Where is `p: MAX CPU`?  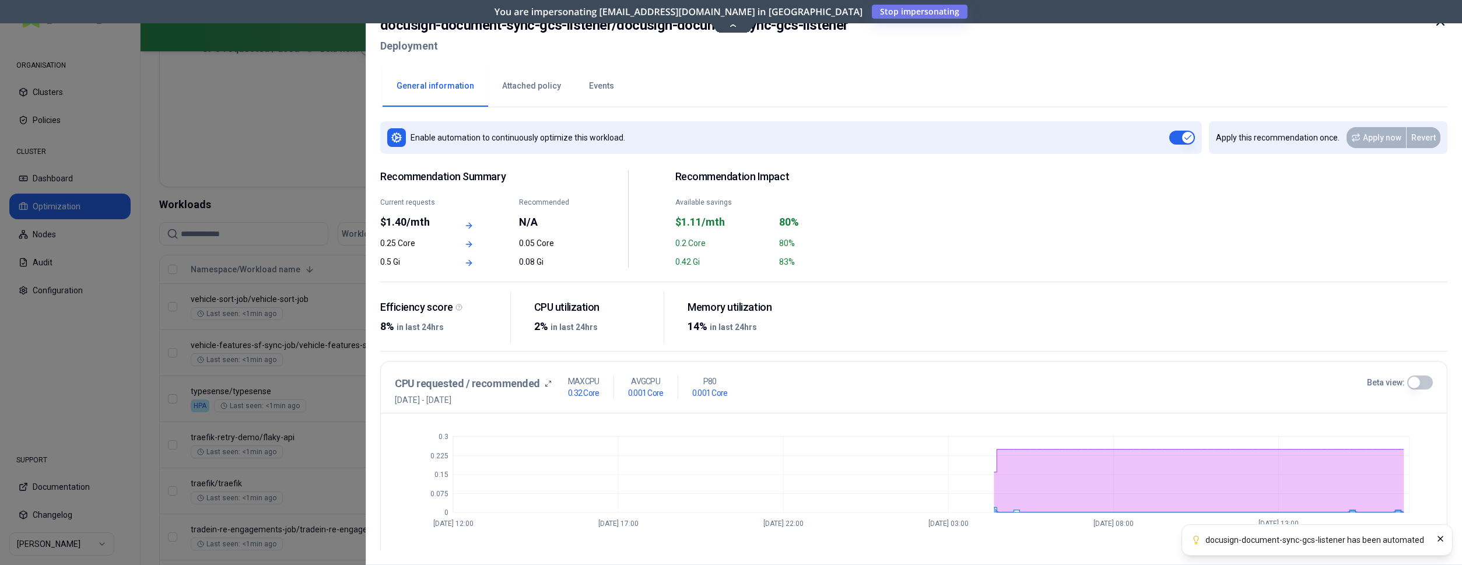 p: MAX CPU is located at coordinates (584, 381).